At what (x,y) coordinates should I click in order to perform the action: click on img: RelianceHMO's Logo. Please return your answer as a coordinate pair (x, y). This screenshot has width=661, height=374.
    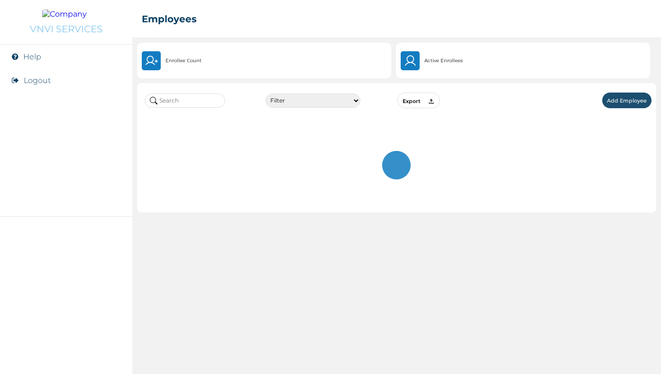
    Looking at the image, I should click on (66, 357).